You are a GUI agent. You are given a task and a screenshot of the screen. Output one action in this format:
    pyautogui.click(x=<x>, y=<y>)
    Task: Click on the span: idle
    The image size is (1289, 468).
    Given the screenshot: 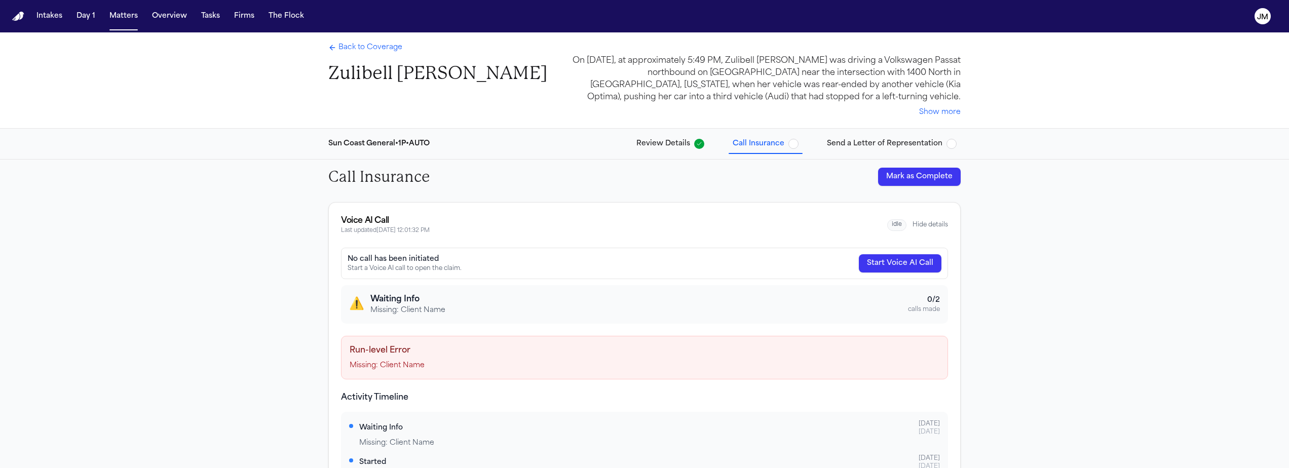 What is the action you would take?
    pyautogui.click(x=897, y=225)
    